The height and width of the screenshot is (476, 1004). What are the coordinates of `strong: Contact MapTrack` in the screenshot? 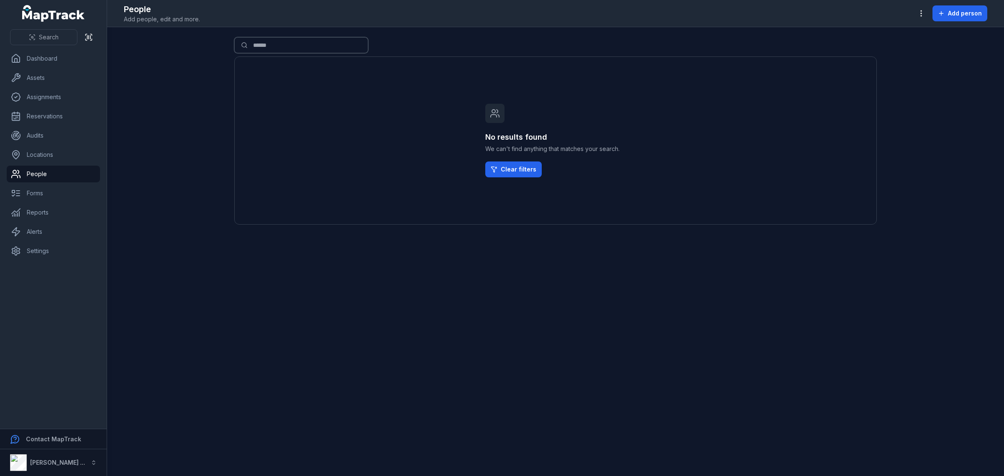 It's located at (54, 439).